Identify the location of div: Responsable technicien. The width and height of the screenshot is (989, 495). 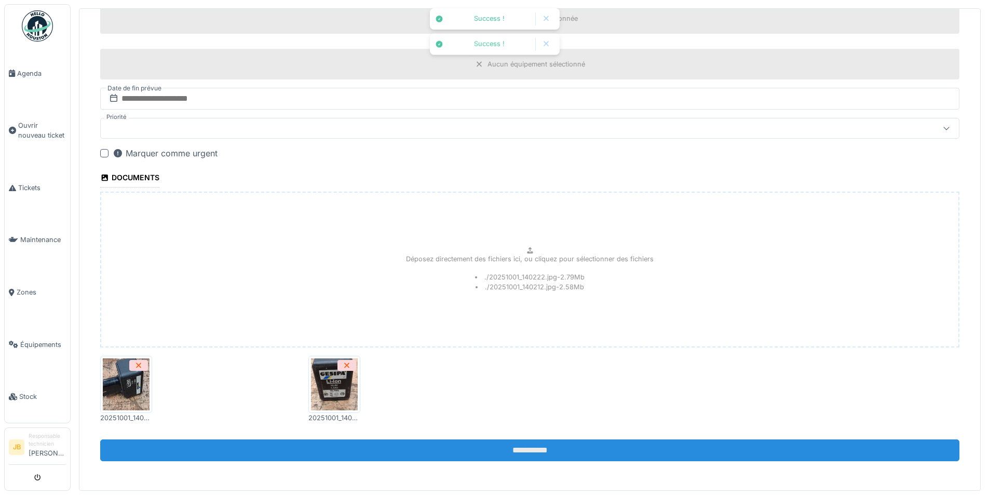
(47, 440).